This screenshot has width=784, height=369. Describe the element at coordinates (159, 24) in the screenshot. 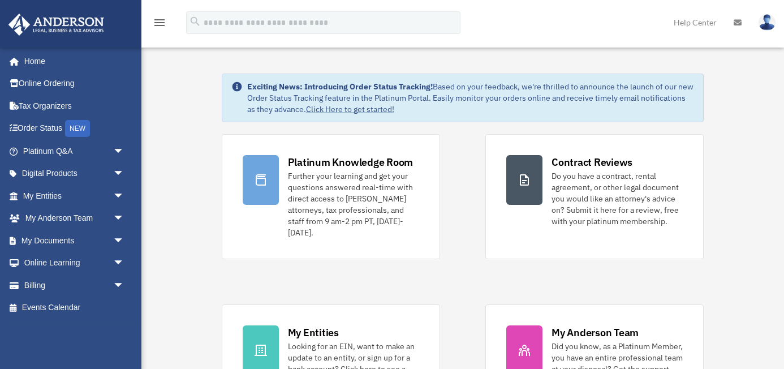

I see `a: menu` at that location.